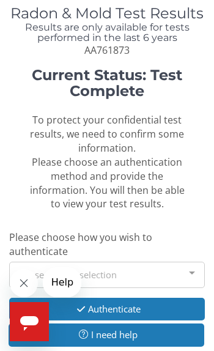 This screenshot has width=214, height=351. What do you see at coordinates (81, 244) in the screenshot?
I see `span: Please choose how you wish to authenticate` at bounding box center [81, 244].